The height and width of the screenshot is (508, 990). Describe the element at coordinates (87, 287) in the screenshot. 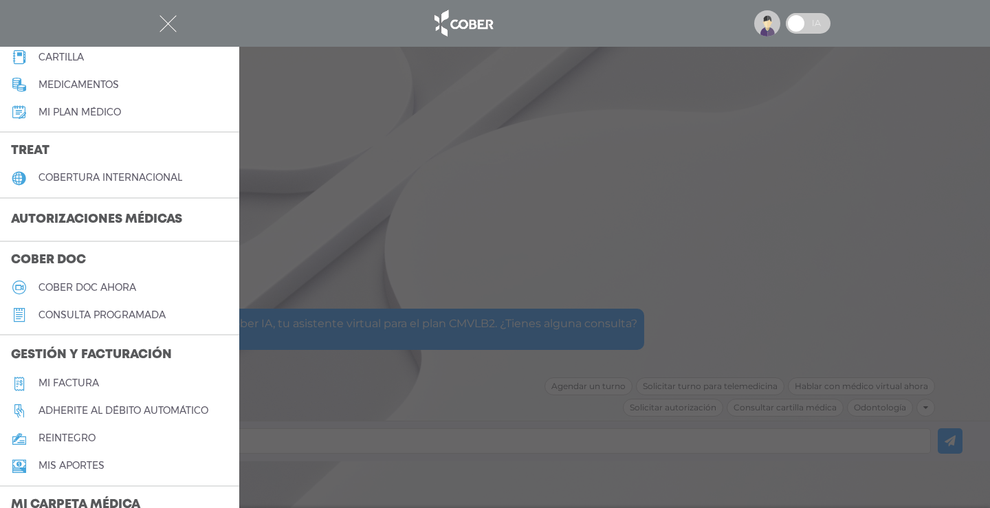

I see `h5: Cober doc ahora` at that location.